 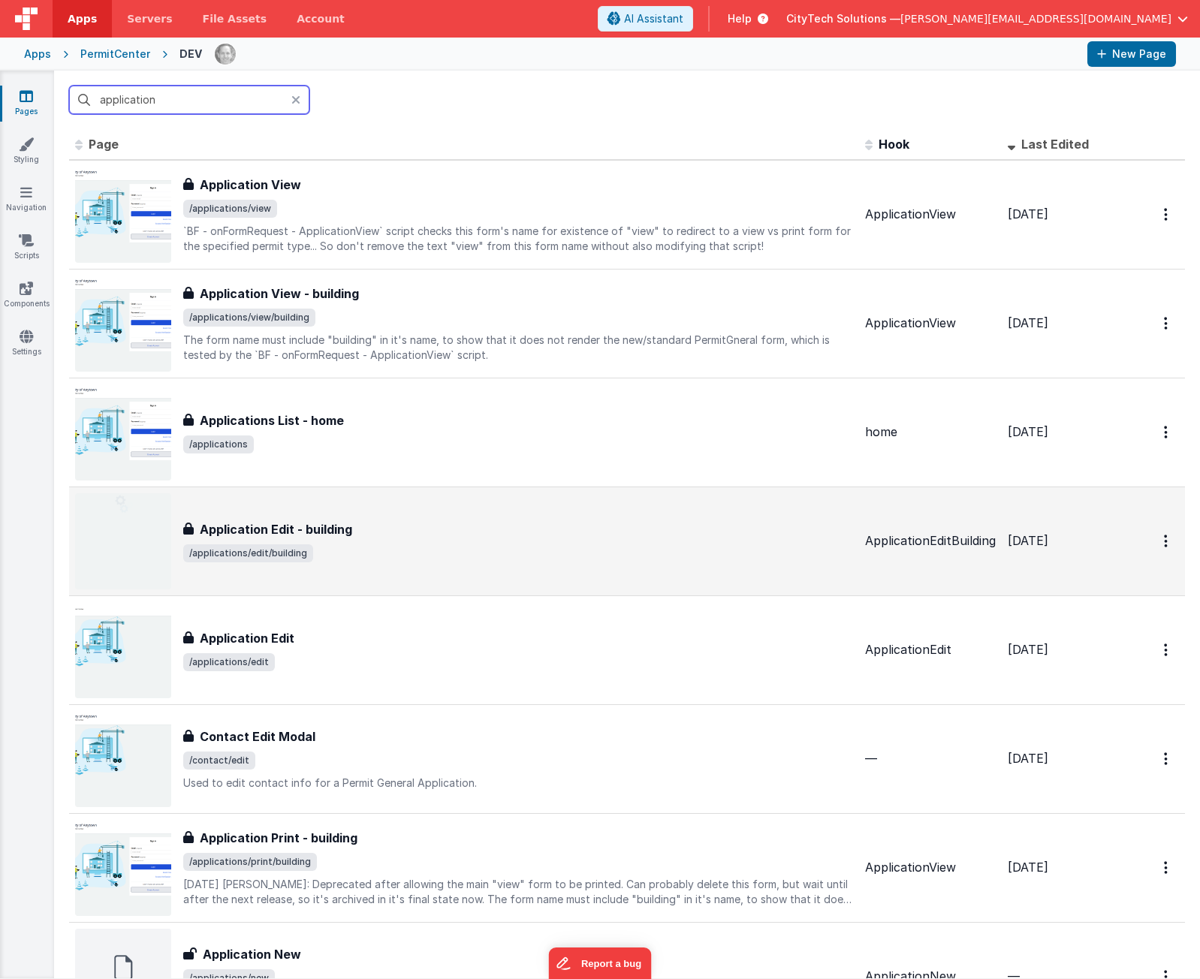 What do you see at coordinates (893, 144) in the screenshot?
I see `span: Hook` at bounding box center [893, 144].